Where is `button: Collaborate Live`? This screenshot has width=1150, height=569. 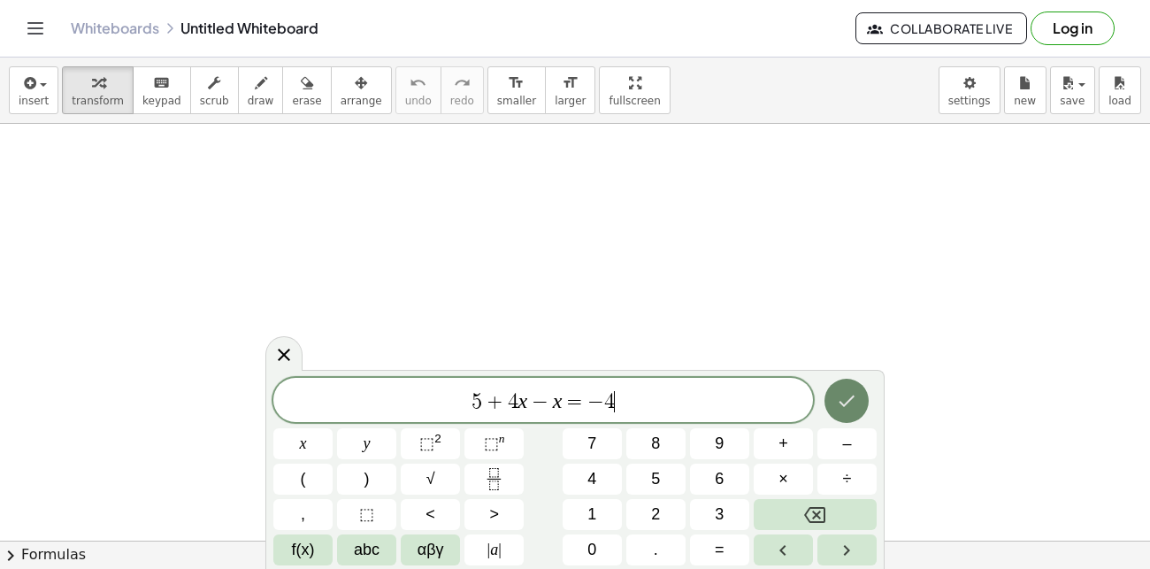 button: Collaborate Live is located at coordinates (941, 28).